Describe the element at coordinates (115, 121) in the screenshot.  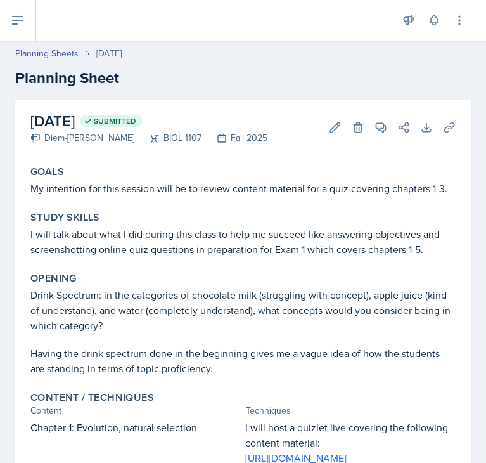
I see `span: Submitted` at that location.